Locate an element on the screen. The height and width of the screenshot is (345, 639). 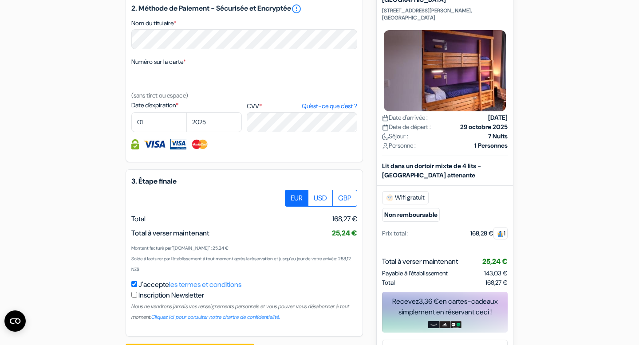
label: Numéro sur la carte is located at coordinates (159, 62).